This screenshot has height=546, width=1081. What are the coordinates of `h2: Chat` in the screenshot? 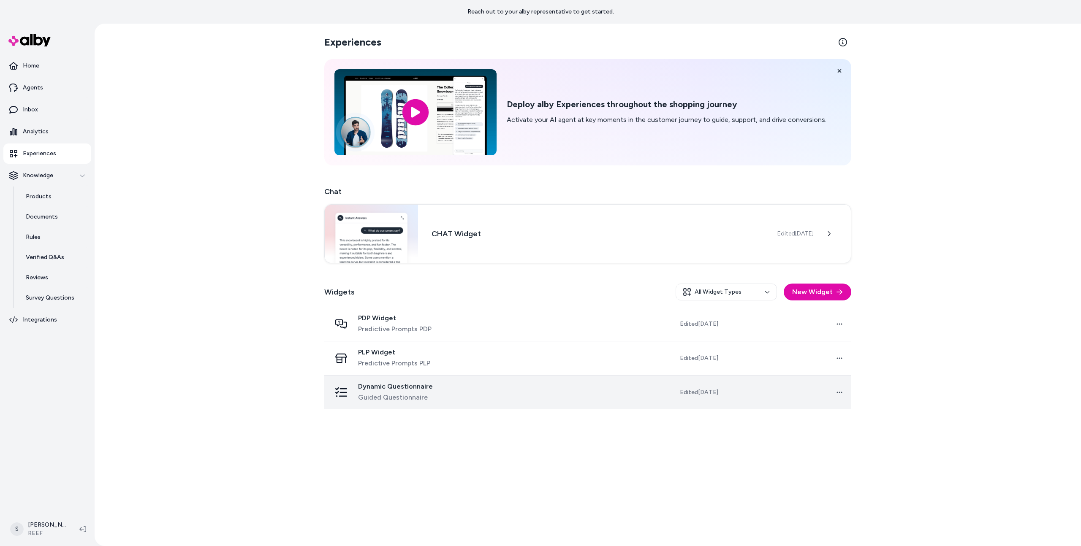 It's located at (588, 192).